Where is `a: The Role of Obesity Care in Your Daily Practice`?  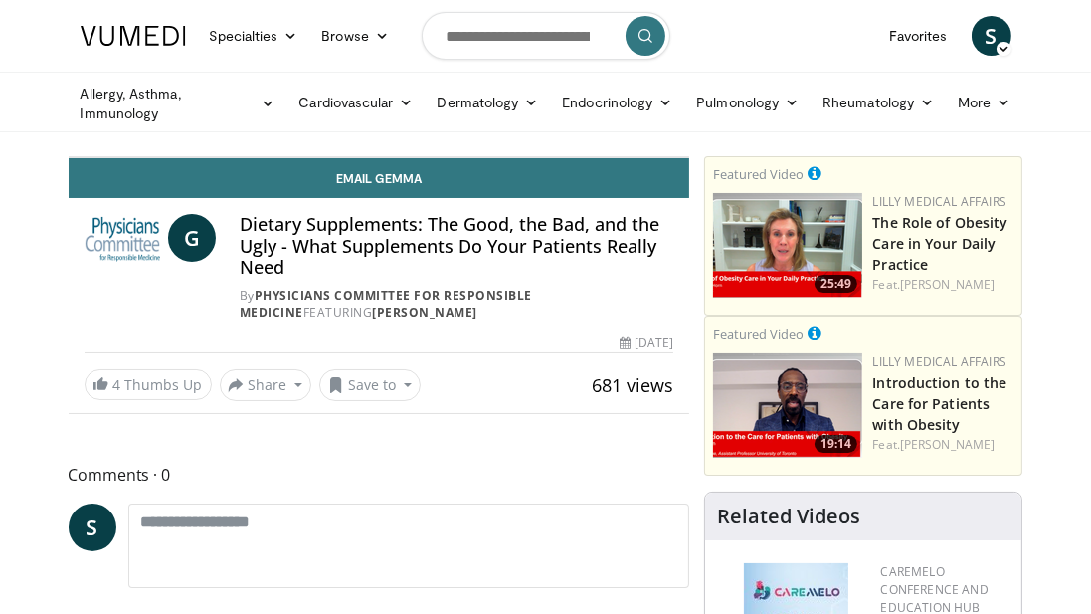 a: The Role of Obesity Care in Your Daily Practice is located at coordinates (940, 243).